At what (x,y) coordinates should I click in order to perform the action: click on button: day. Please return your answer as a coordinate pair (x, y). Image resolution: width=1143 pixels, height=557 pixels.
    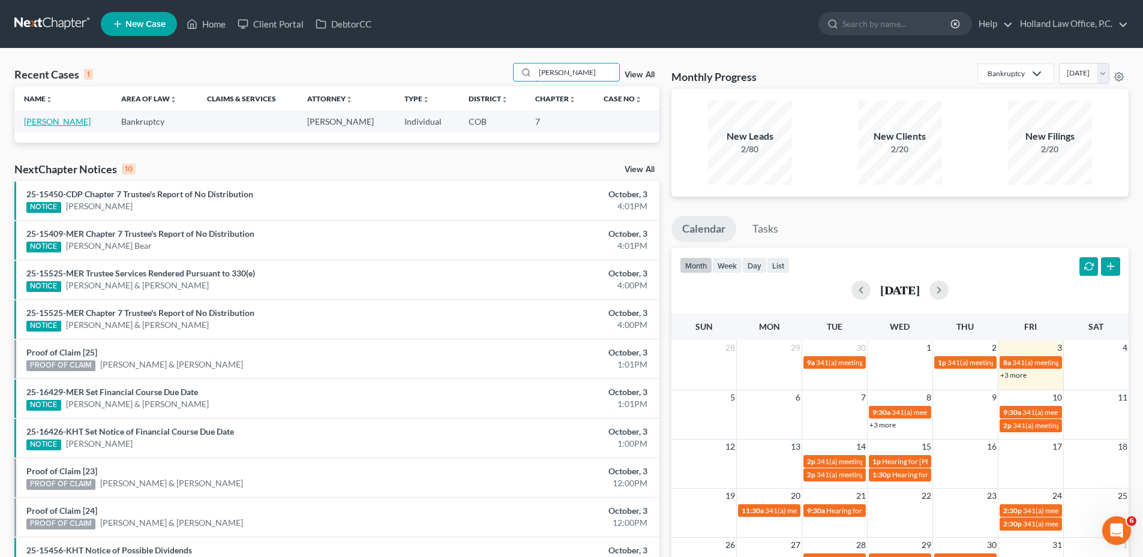
    Looking at the image, I should click on (754, 265).